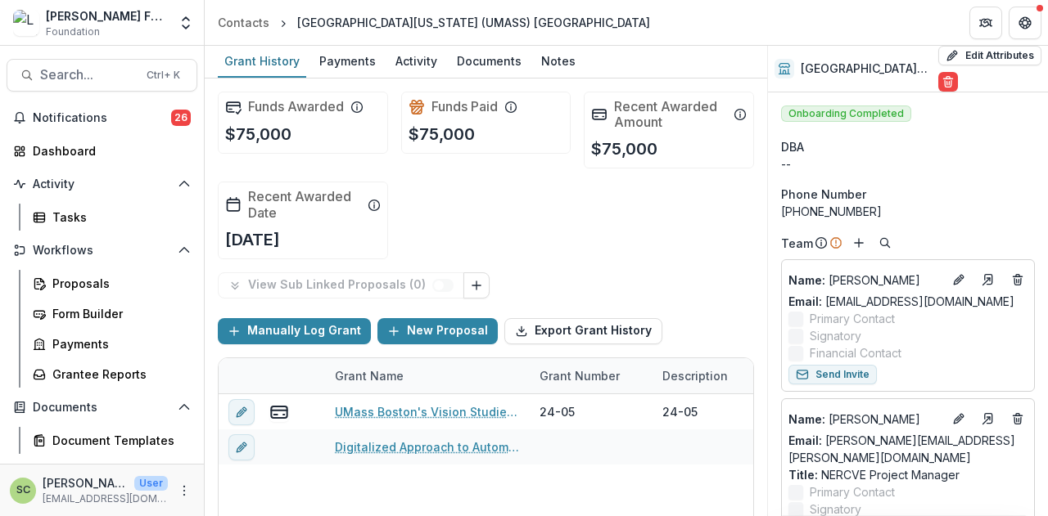 Image resolution: width=1048 pixels, height=516 pixels. Describe the element at coordinates (184, 491) in the screenshot. I see `button: More` at that location.